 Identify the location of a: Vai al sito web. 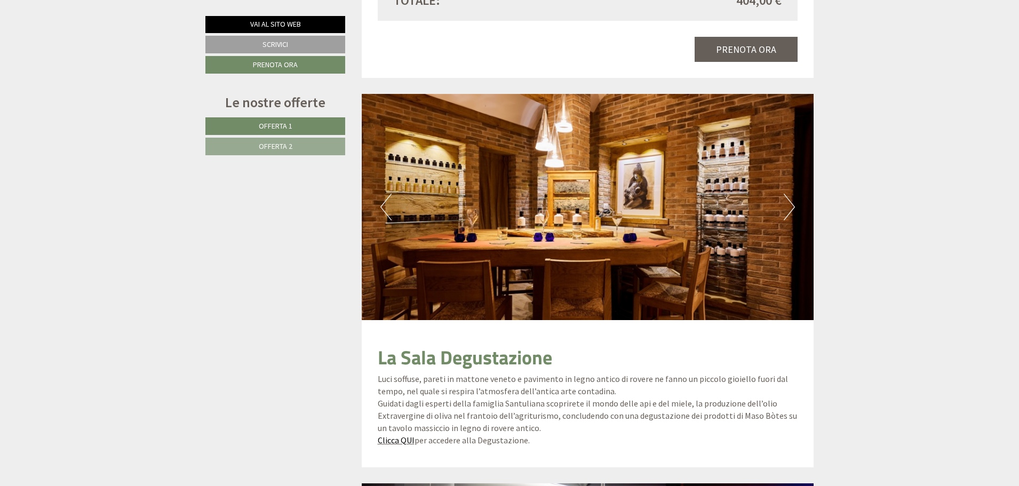
(275, 25).